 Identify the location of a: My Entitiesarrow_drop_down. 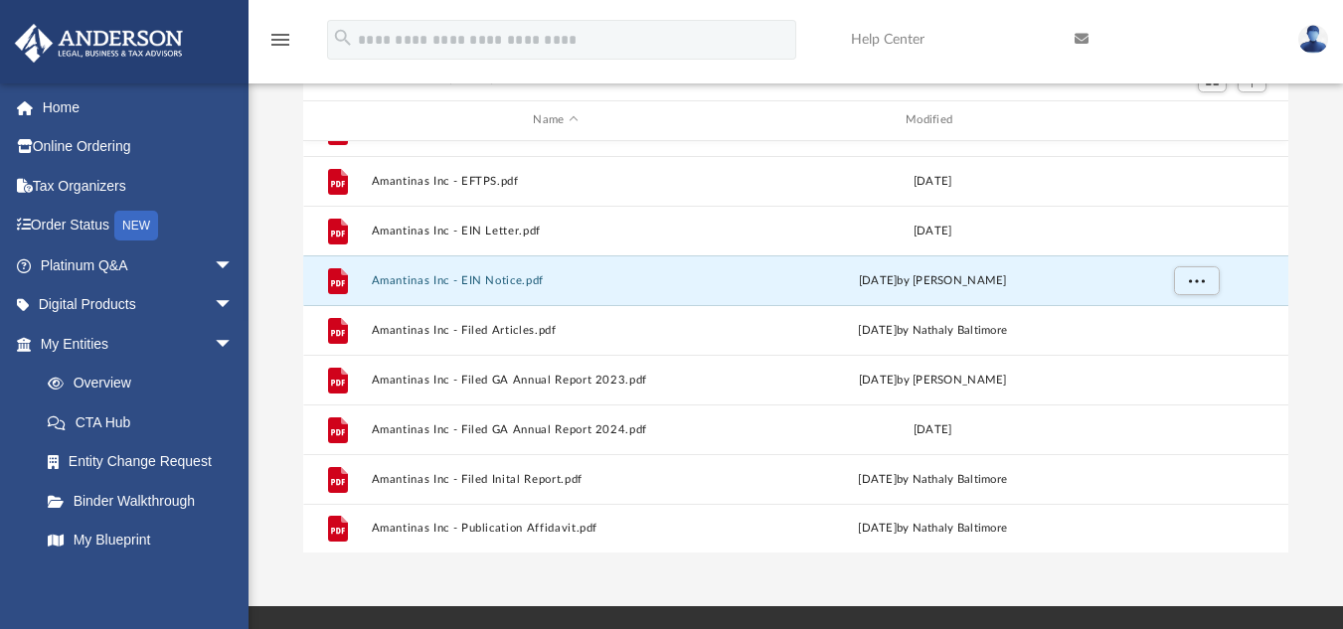
(138, 344).